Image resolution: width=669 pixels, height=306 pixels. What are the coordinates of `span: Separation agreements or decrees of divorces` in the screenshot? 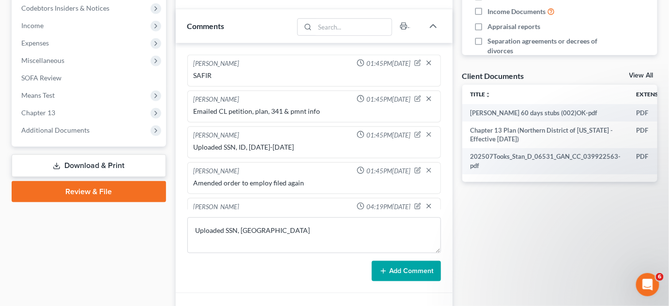 It's located at (543, 46).